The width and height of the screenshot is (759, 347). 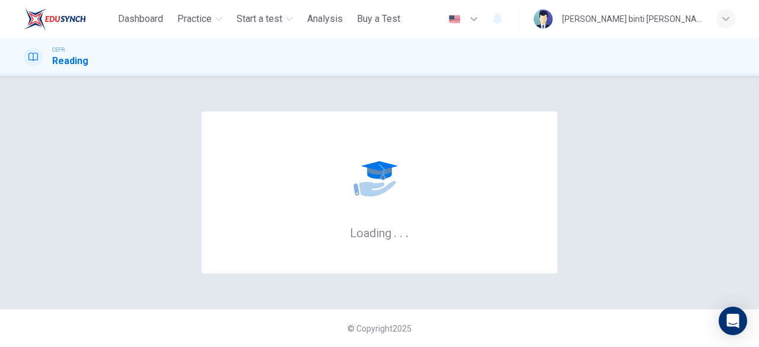 I want to click on button: Analysis, so click(x=325, y=19).